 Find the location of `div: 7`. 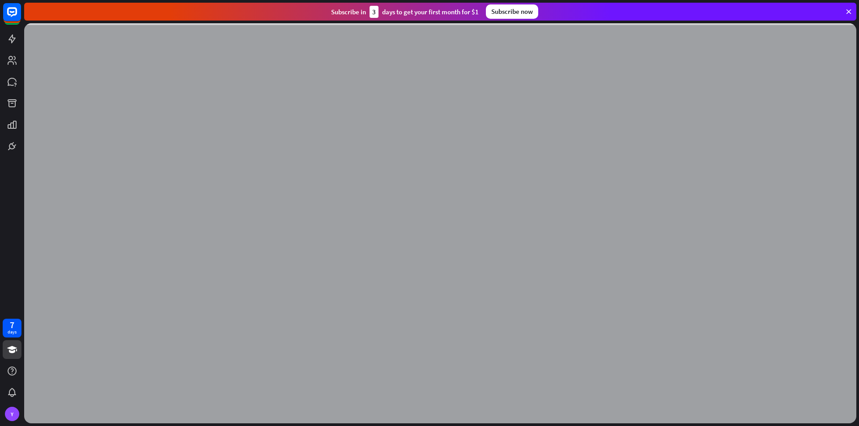

div: 7 is located at coordinates (12, 325).